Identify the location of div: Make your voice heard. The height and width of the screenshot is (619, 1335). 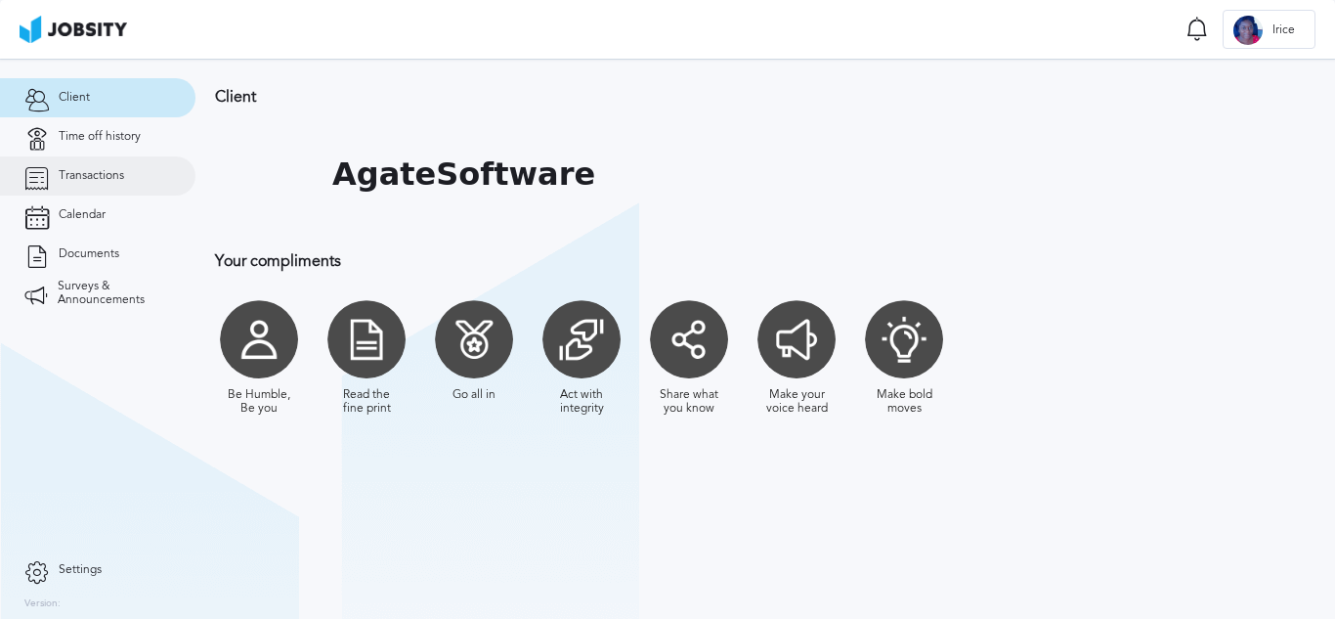
(797, 402).